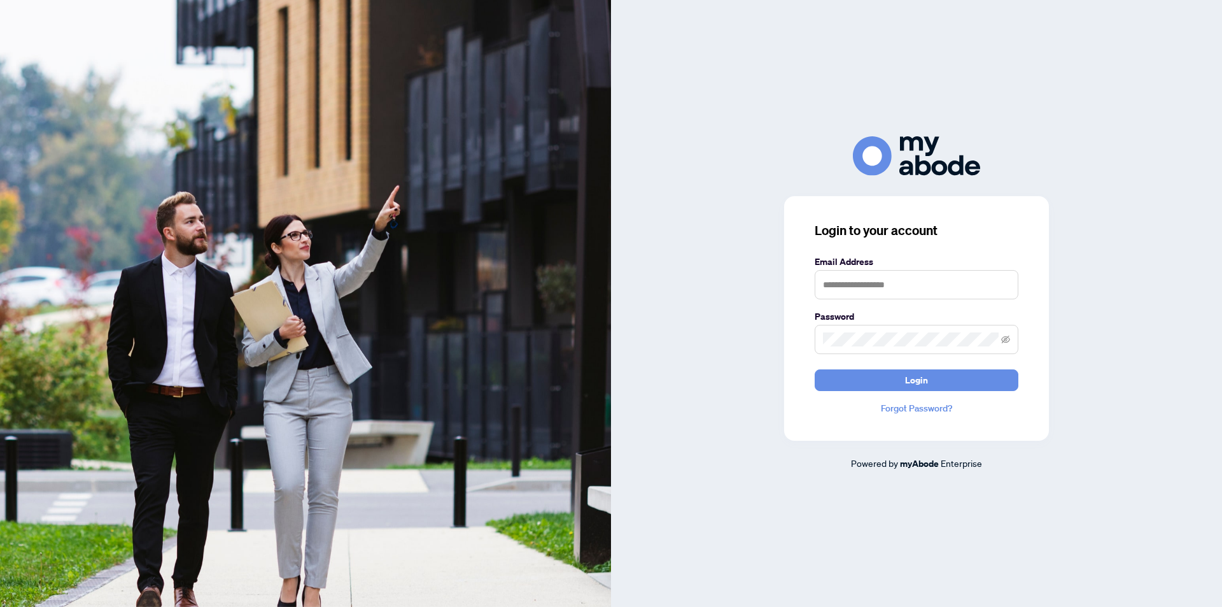 This screenshot has height=607, width=1222. Describe the element at coordinates (875, 463) in the screenshot. I see `span: Powered by` at that location.